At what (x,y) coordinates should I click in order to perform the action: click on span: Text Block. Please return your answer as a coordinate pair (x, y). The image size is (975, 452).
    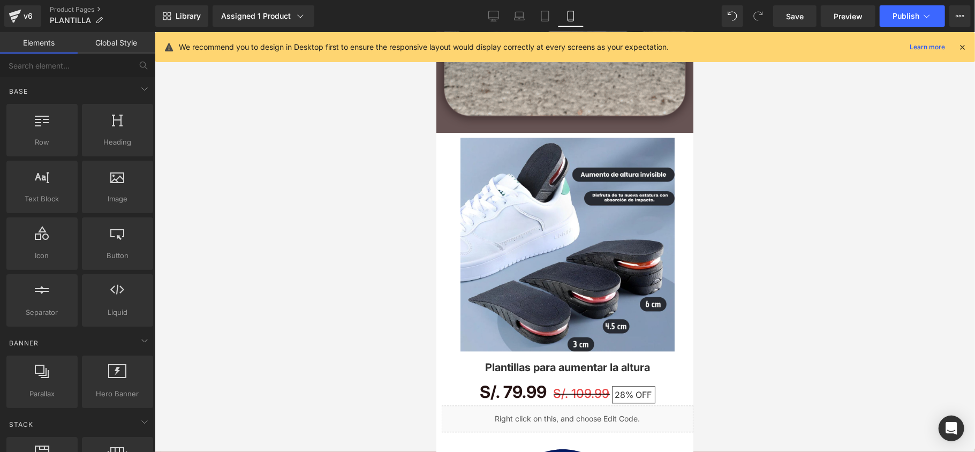
    Looking at the image, I should click on (42, 199).